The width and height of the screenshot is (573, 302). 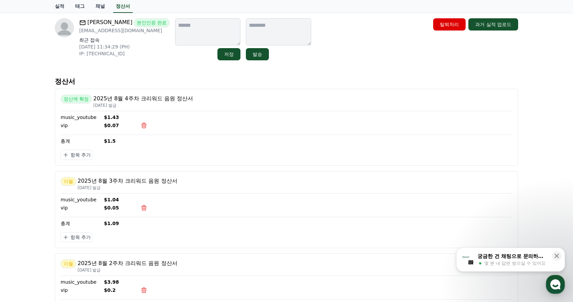 I want to click on p: $0.07, so click(x=121, y=126).